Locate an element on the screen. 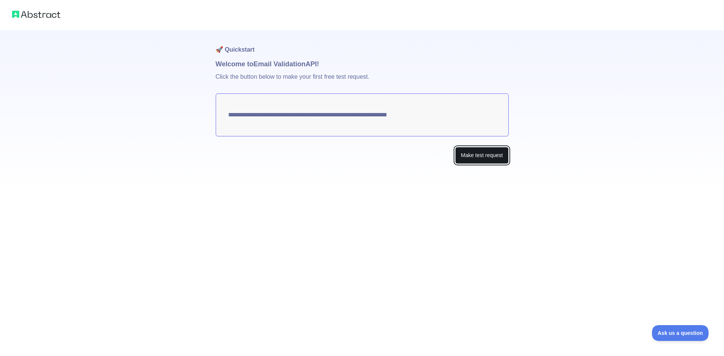 The image size is (724, 356). img: Abstract logo is located at coordinates (36, 14).